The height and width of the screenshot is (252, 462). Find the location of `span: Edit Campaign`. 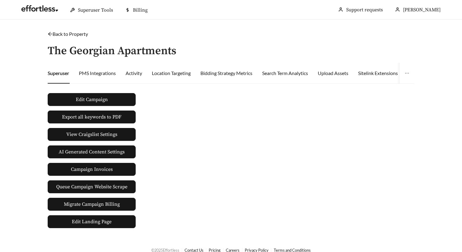

span: Edit Campaign is located at coordinates (92, 99).